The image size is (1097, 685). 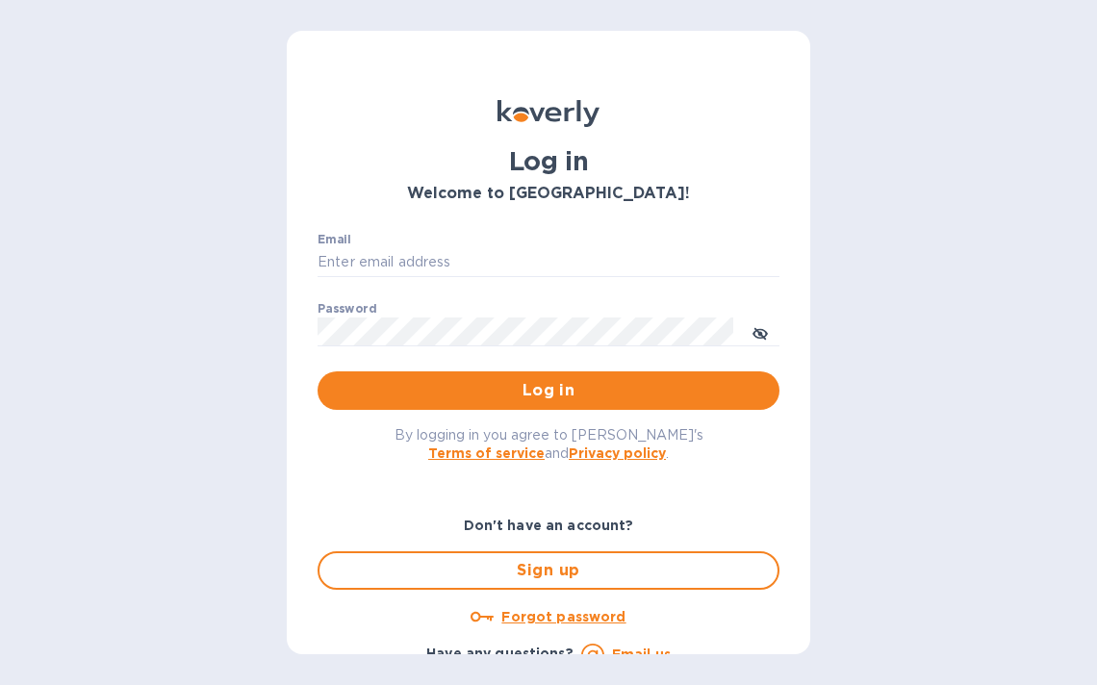 I want to click on a: Privacy policy, so click(x=617, y=453).